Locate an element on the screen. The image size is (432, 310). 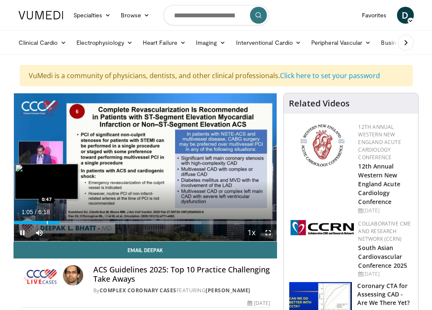
button: Playback Rate is located at coordinates (252, 233).